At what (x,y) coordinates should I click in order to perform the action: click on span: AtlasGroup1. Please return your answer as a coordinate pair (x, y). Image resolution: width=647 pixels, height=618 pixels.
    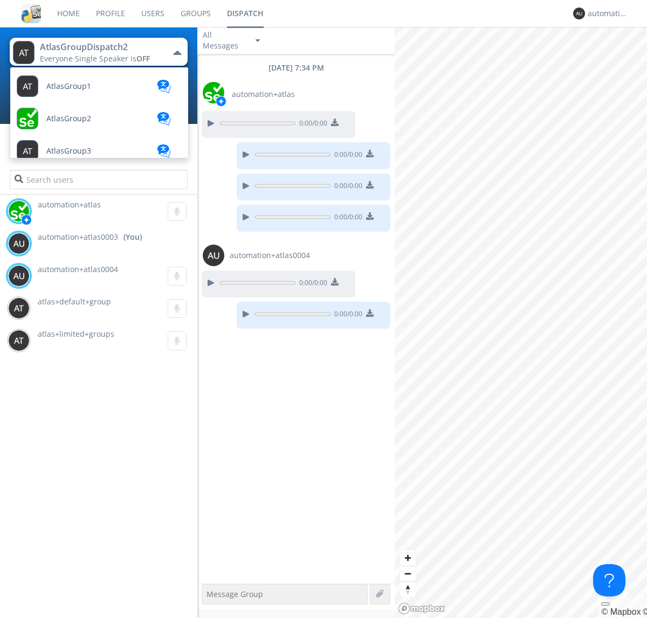
    Looking at the image, I should click on (68, 86).